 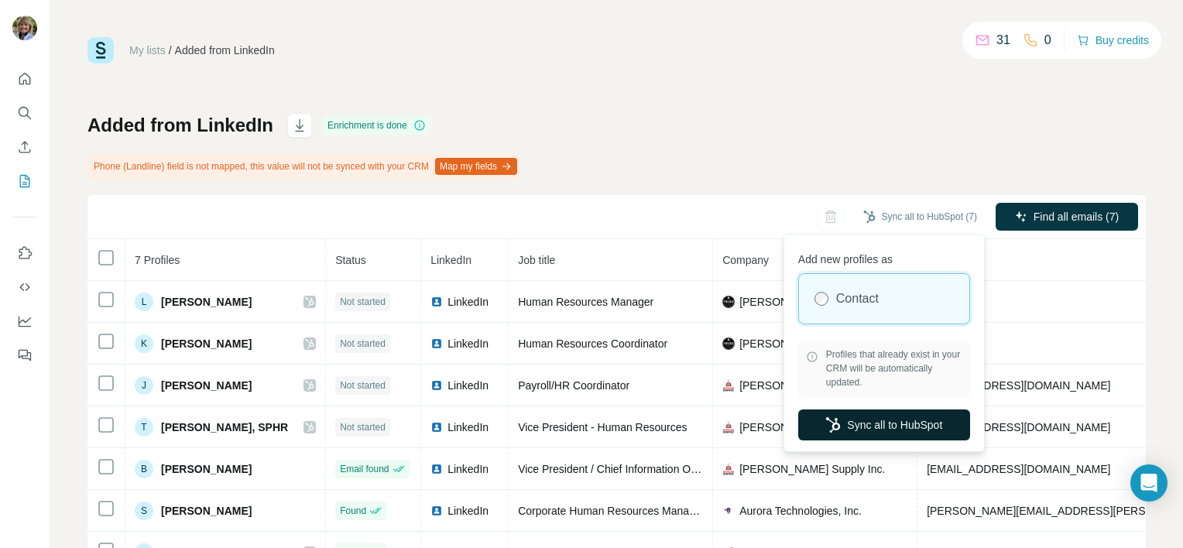 I want to click on div: Open Intercom Messenger, so click(x=1149, y=483).